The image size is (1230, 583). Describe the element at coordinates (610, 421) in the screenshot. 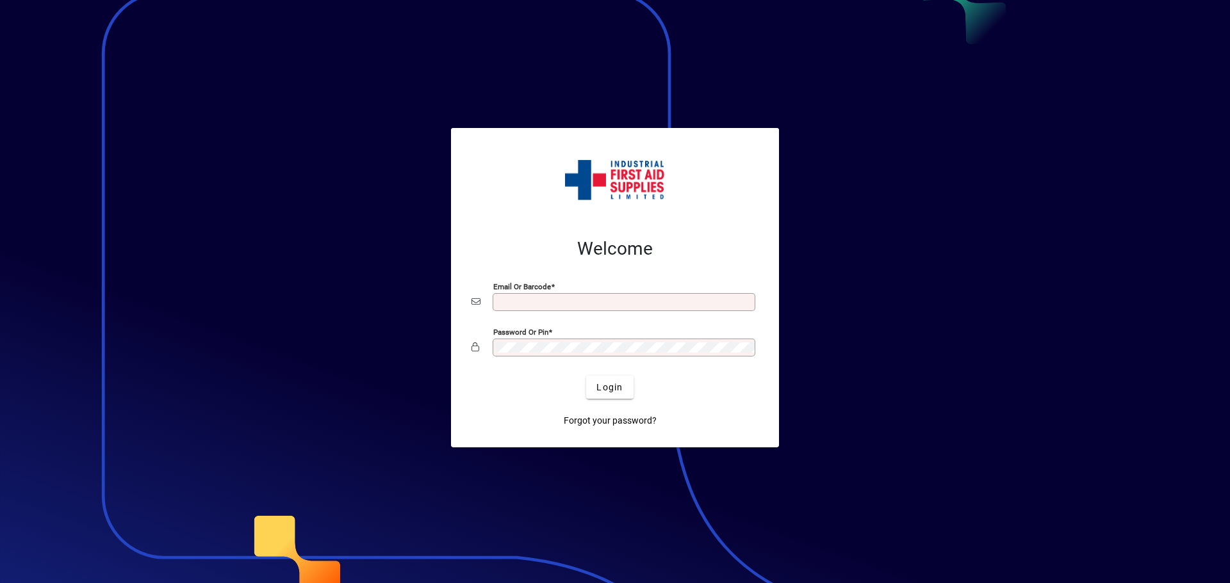

I see `span: Forgot your password?` at that location.